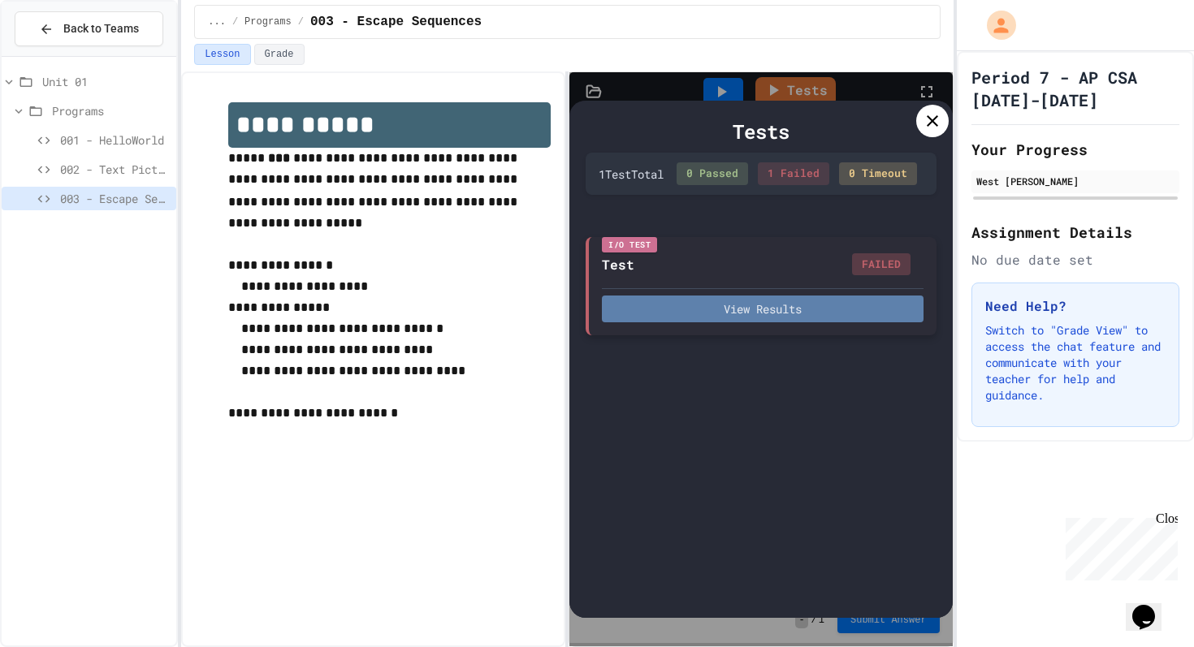 The height and width of the screenshot is (647, 1194). I want to click on div: 1 Failed, so click(794, 174).